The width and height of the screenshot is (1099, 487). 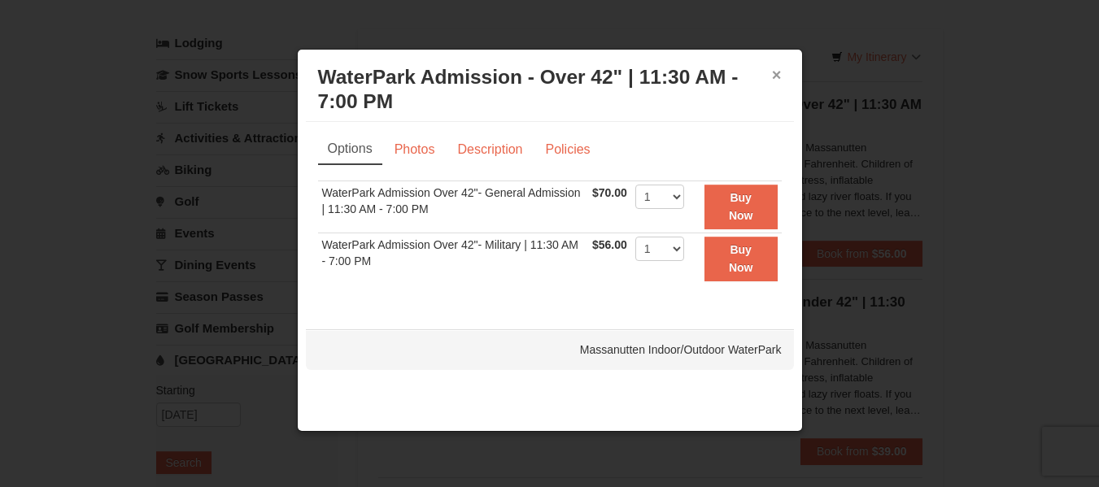 What do you see at coordinates (550, 350) in the screenshot?
I see `div: Massanutten Indoor/Outdoor WaterPark` at bounding box center [550, 350].